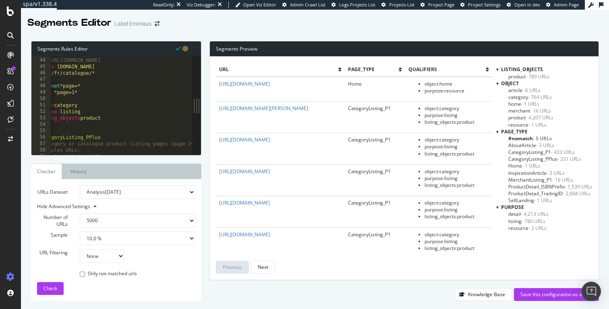  I want to click on a: Knowledge Base, so click(483, 295).